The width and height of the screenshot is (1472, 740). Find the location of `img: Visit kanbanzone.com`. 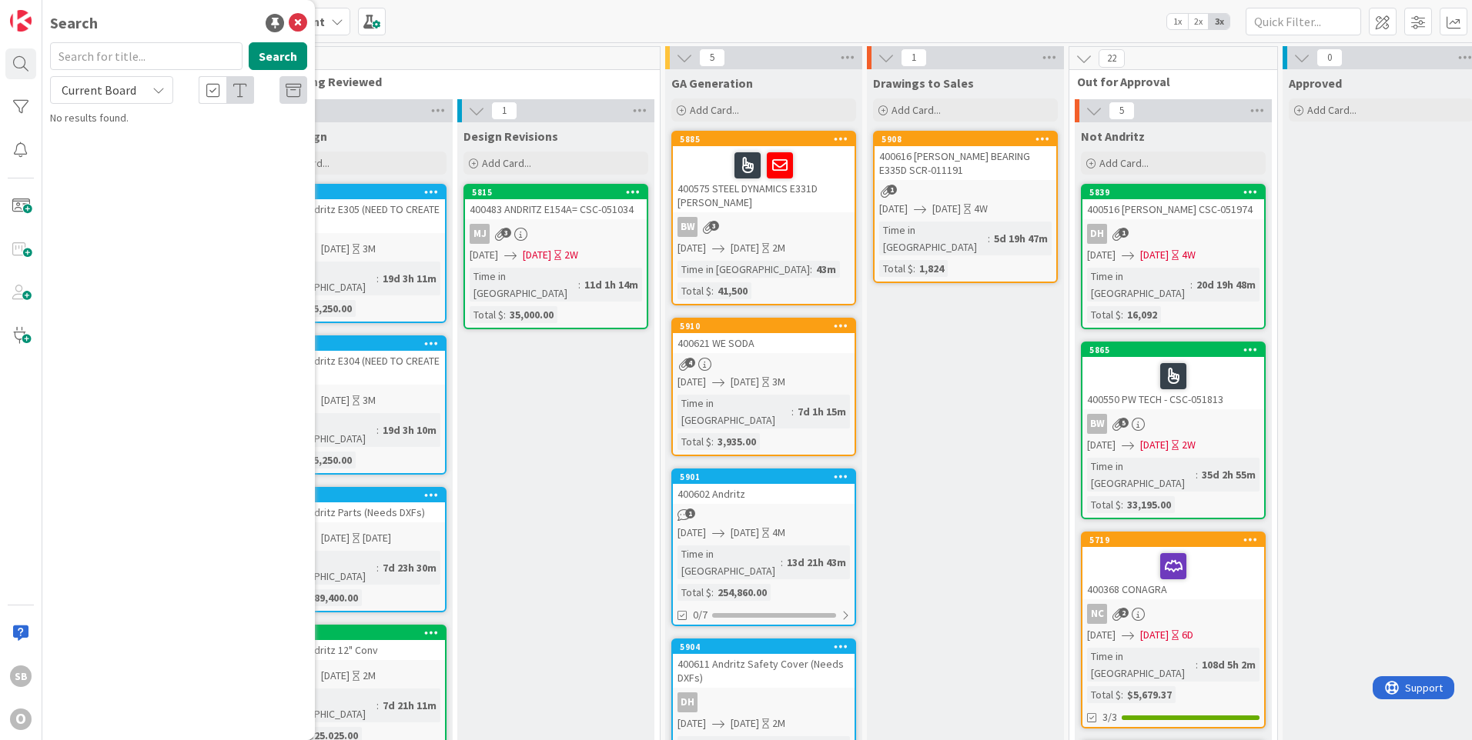

img: Visit kanbanzone.com is located at coordinates (21, 21).